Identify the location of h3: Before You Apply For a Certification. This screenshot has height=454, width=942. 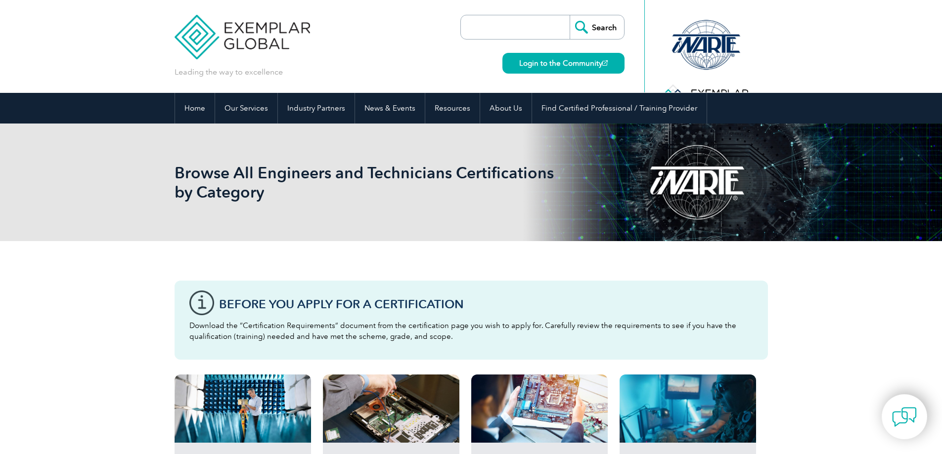
(486, 304).